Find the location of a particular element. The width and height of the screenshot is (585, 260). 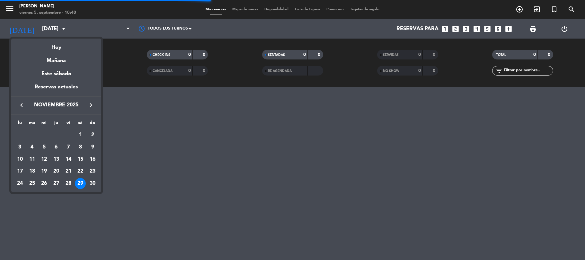

div: 15 is located at coordinates (80, 159).